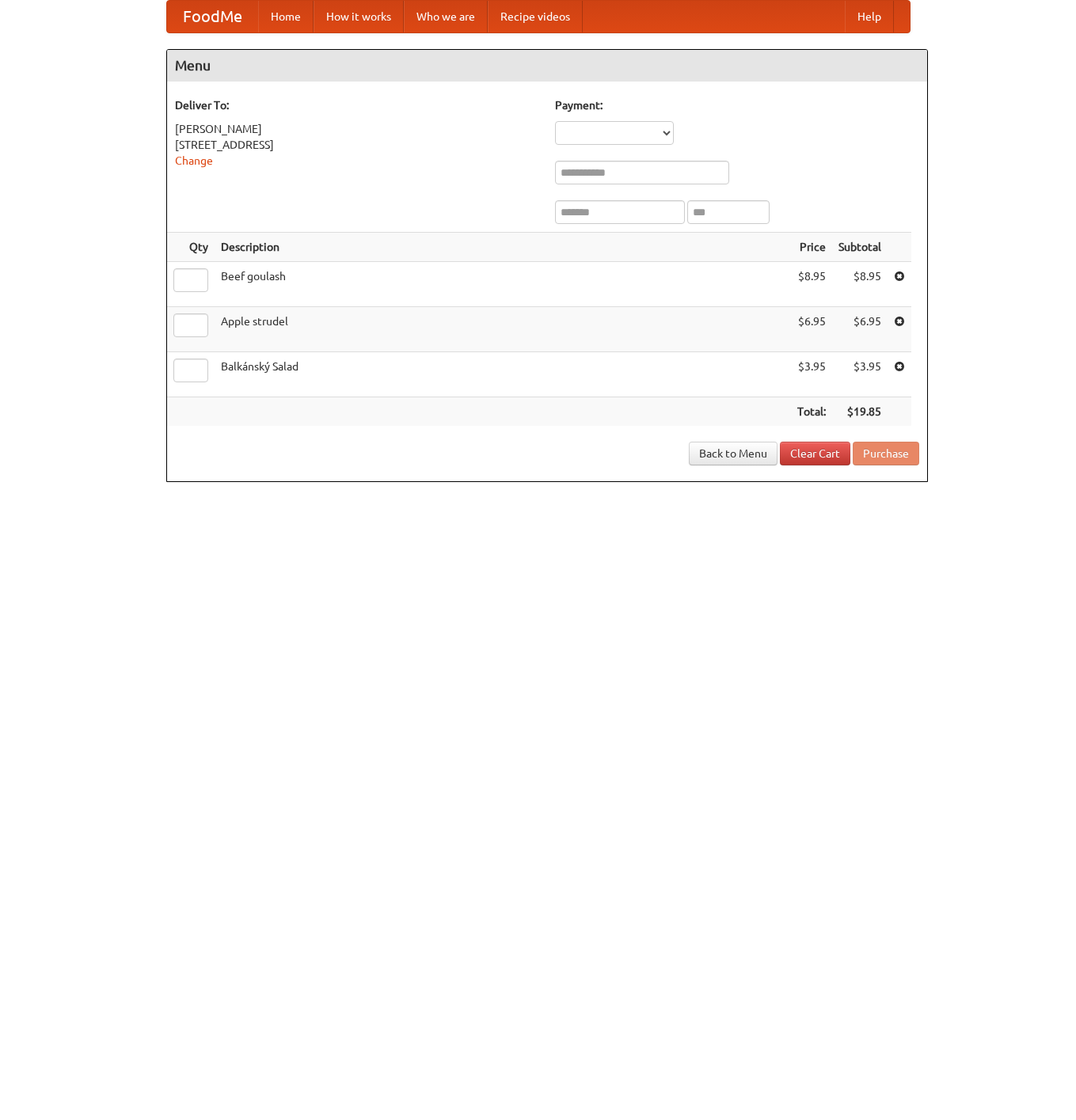 This screenshot has width=1076, height=1120. Describe the element at coordinates (286, 16) in the screenshot. I see `a: Home` at that location.